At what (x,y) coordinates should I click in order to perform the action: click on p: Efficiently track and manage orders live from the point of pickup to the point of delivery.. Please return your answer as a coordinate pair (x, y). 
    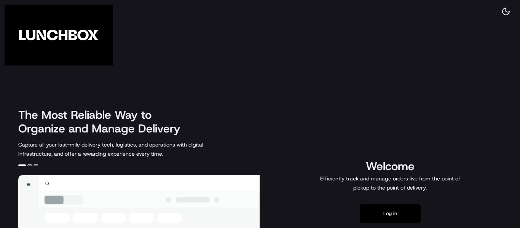
    Looking at the image, I should click on (390, 183).